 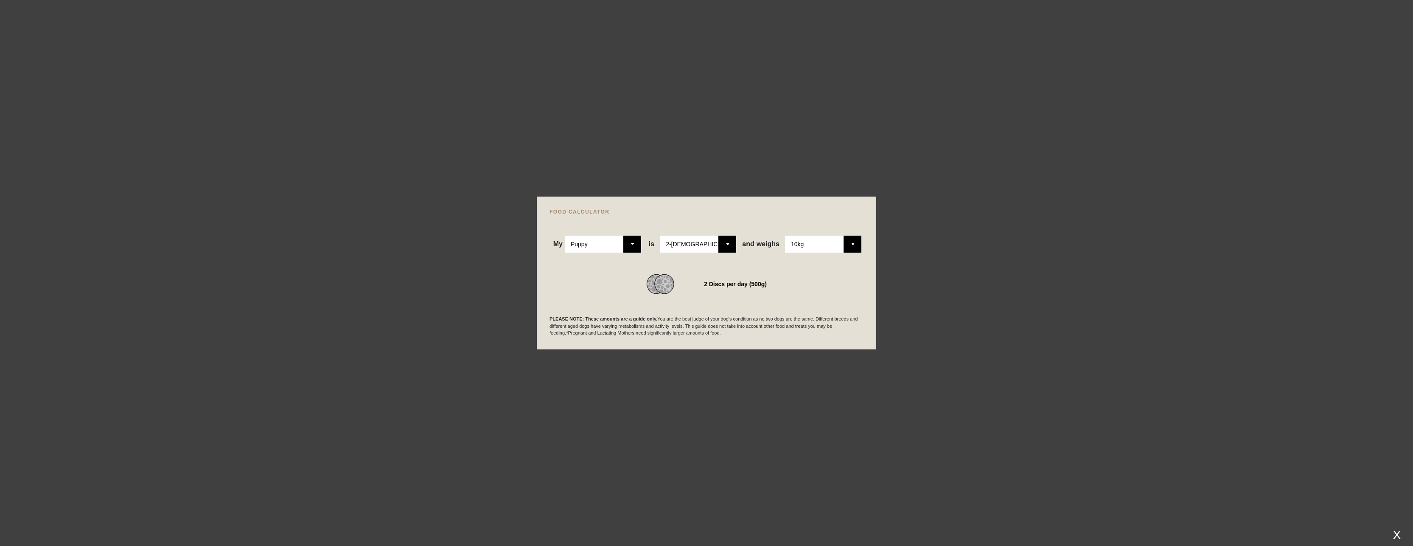 What do you see at coordinates (735, 284) in the screenshot?
I see `div: 2 Discs per day (500g)` at bounding box center [735, 284].